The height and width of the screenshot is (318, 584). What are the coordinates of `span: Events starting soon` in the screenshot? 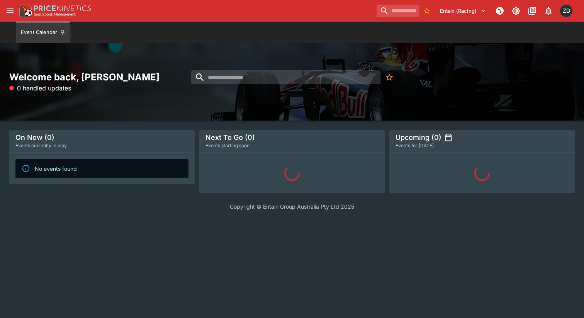 It's located at (227, 146).